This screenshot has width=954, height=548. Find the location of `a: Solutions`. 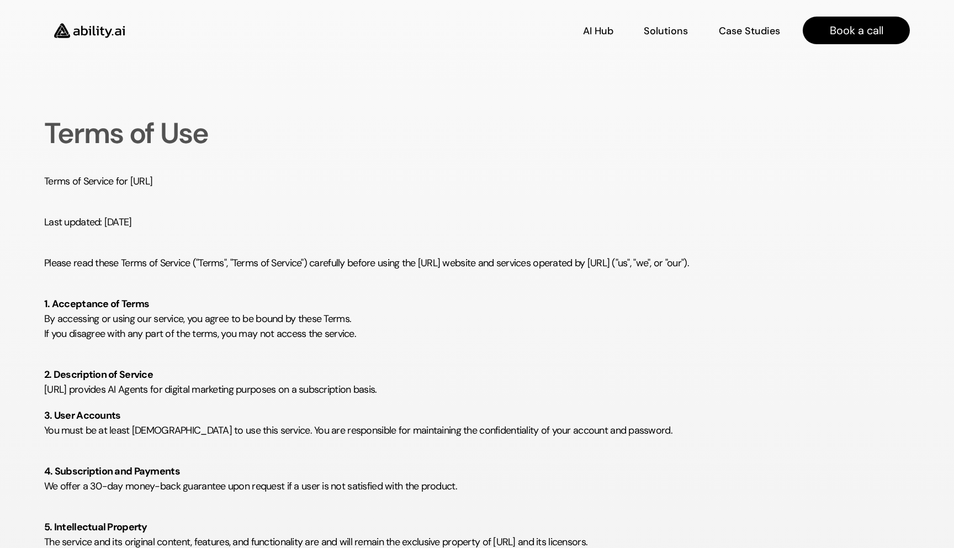

a: Solutions is located at coordinates (666, 30).